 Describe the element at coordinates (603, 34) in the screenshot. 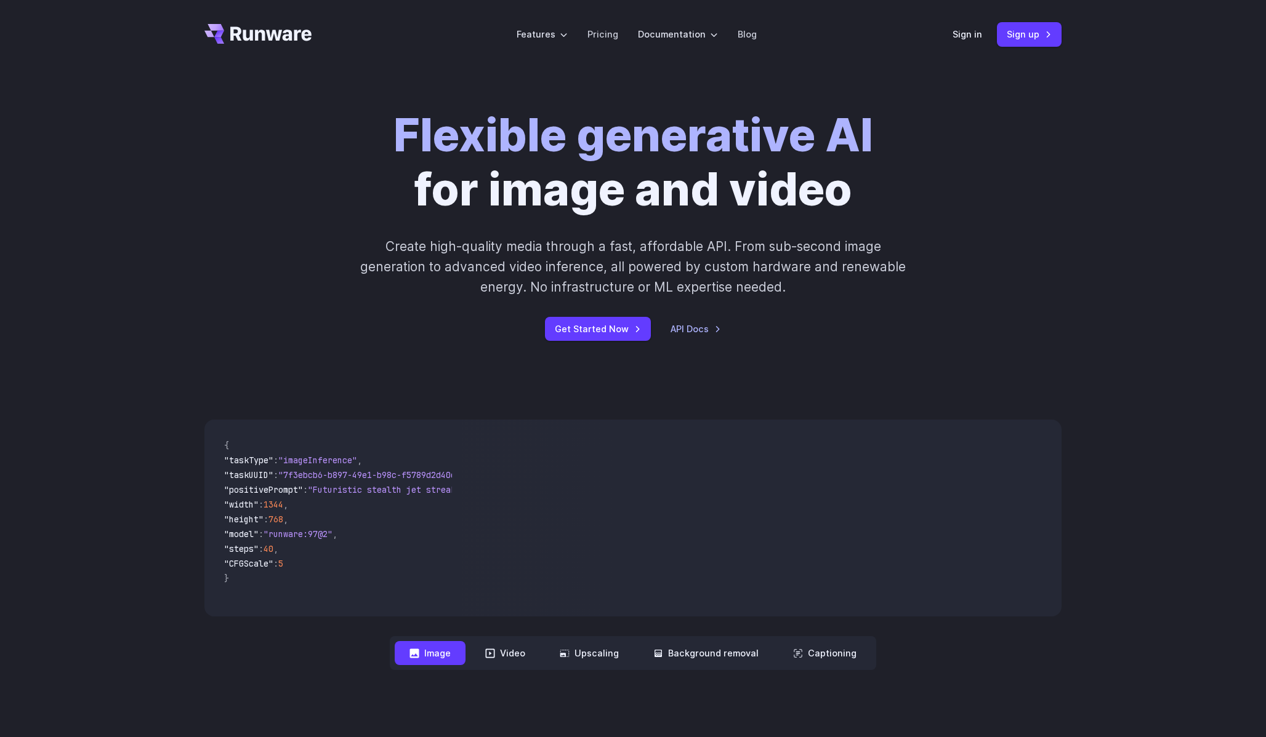

I see `a: Pricing` at that location.